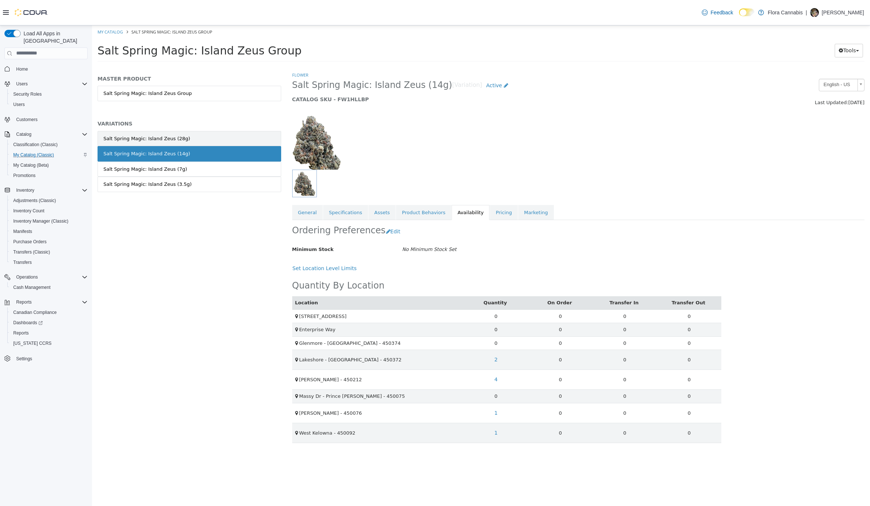 The height and width of the screenshot is (506, 870). What do you see at coordinates (28, 323) in the screenshot?
I see `a: Dashboards` at bounding box center [28, 323].